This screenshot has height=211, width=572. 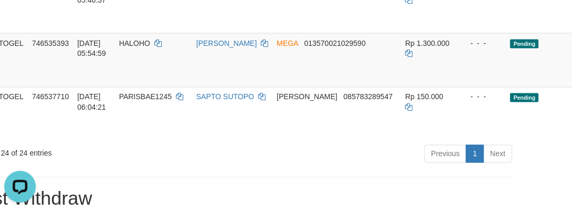 I want to click on span: Rp 150.000, so click(x=424, y=97).